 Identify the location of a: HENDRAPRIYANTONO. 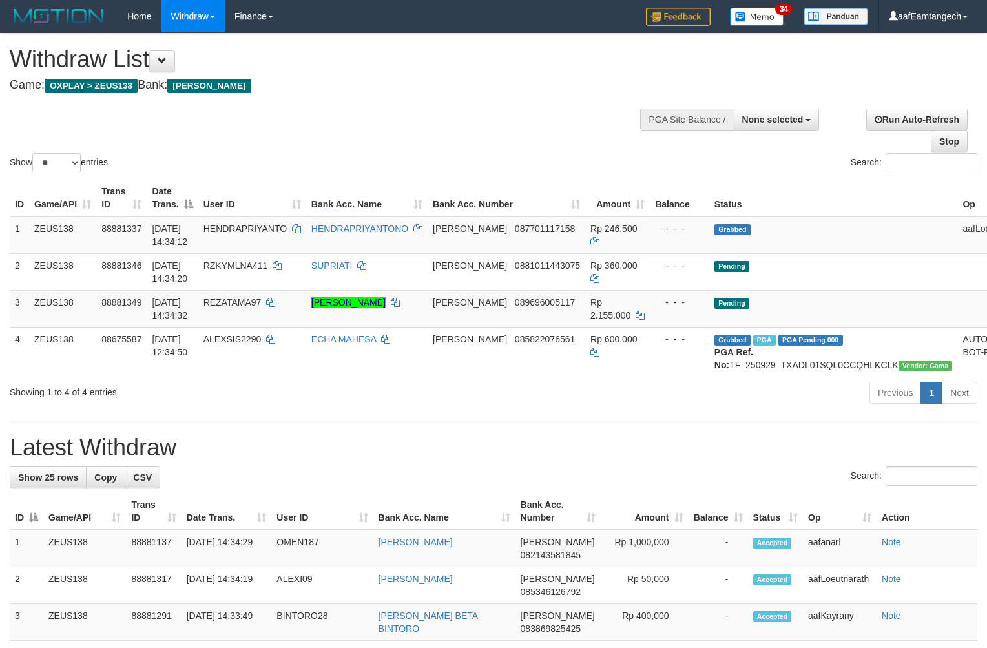
(360, 229).